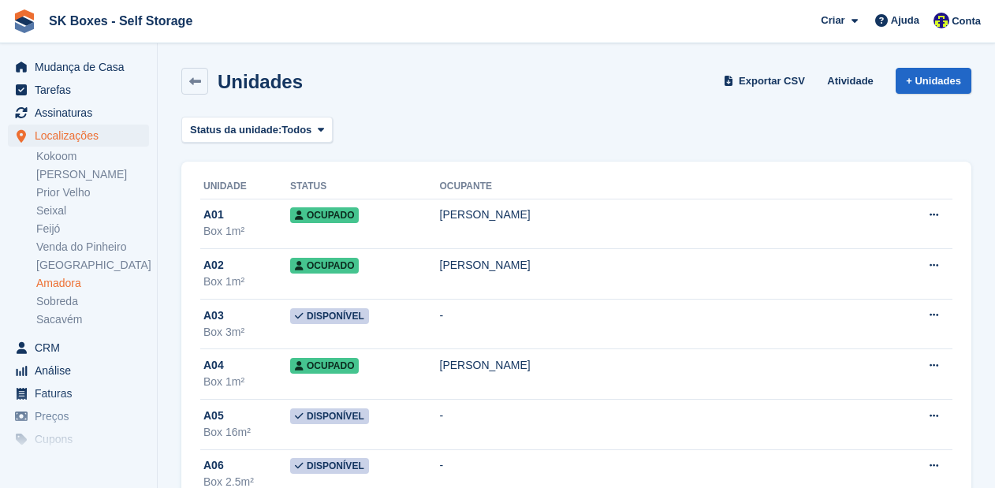  Describe the element at coordinates (296, 130) in the screenshot. I see `span: Todos` at that location.